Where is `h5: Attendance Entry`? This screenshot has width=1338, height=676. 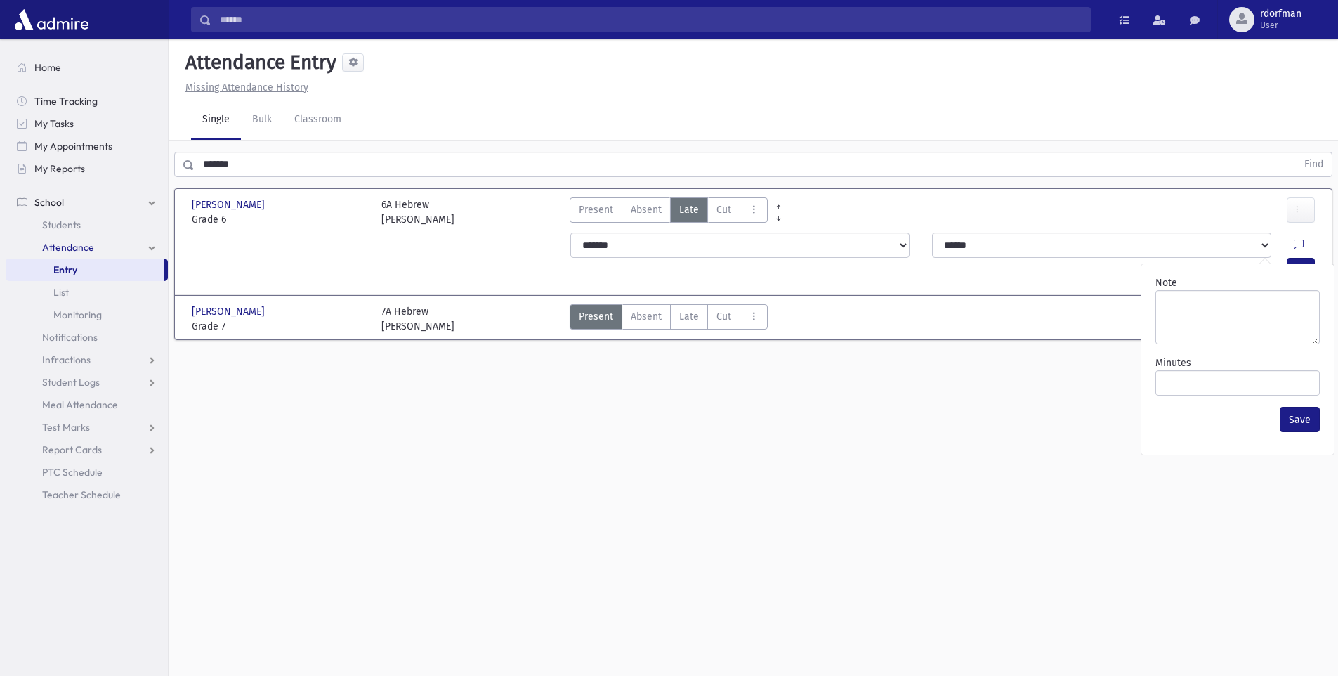 h5: Attendance Entry is located at coordinates (258, 62).